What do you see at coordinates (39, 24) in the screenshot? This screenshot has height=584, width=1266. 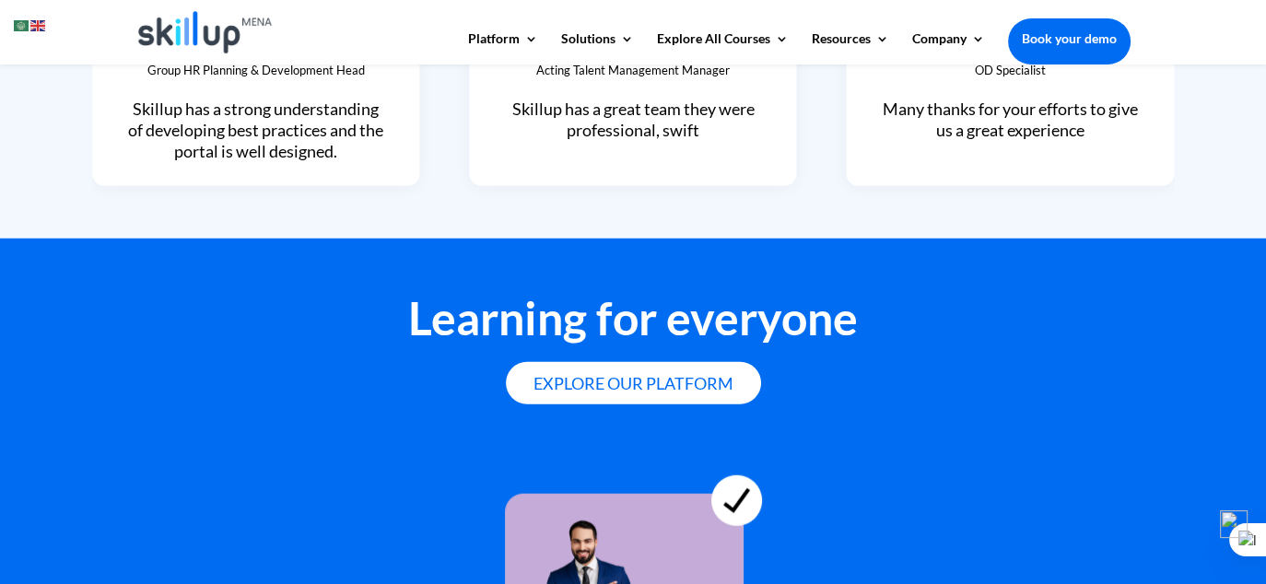 I see `a: English` at bounding box center [39, 24].